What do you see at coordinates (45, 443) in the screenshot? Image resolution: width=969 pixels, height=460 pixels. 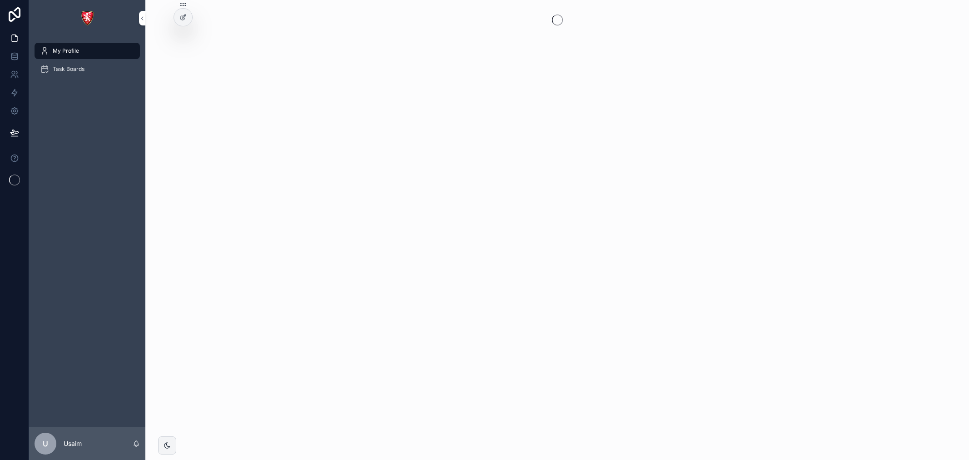 I see `span: U` at bounding box center [45, 443].